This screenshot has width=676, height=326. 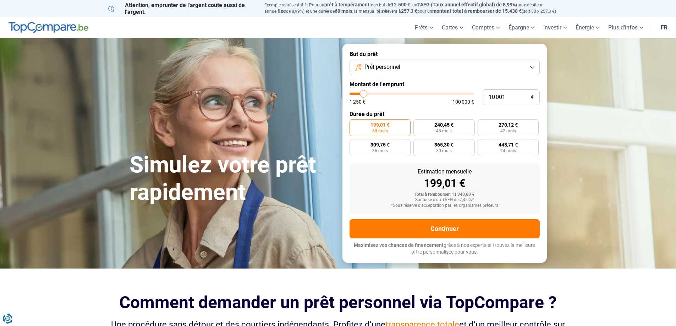 What do you see at coordinates (445, 183) in the screenshot?
I see `div: 199,01 €` at bounding box center [445, 183].